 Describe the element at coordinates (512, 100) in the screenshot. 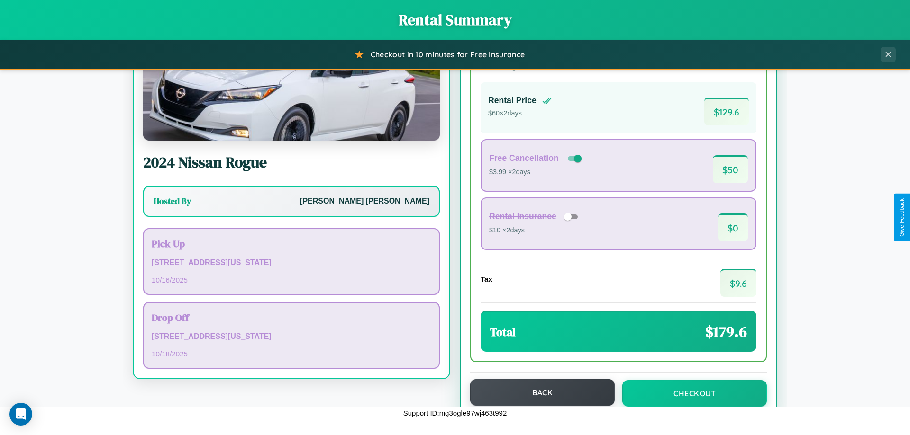

I see `h4: Rental Price` at that location.